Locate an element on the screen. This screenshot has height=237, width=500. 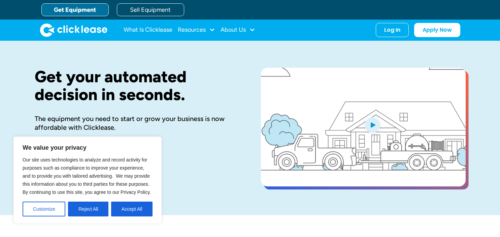
img: Clicklease logo is located at coordinates (74, 30).